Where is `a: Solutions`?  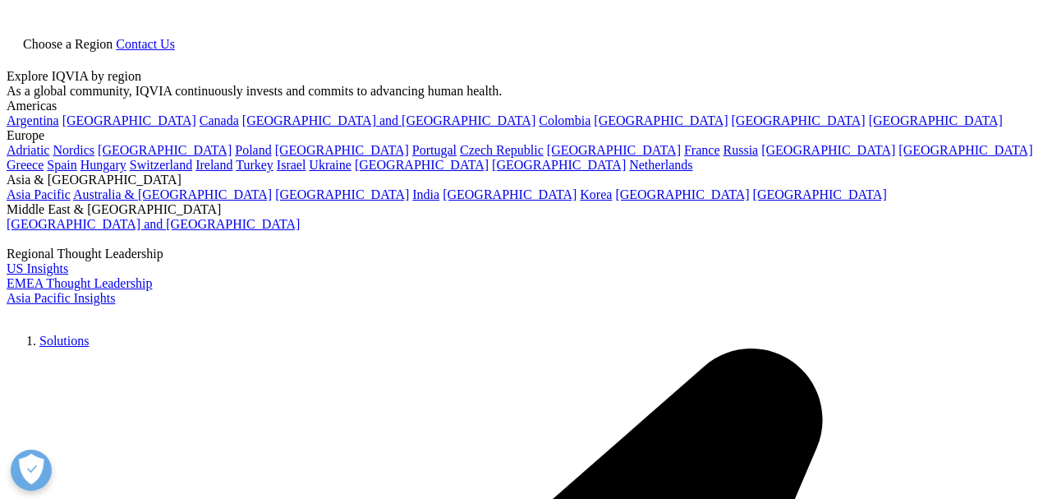 a: Solutions is located at coordinates (64, 340).